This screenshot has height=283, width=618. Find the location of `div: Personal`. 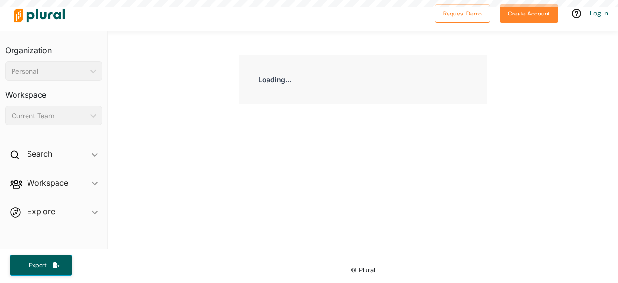

div: Personal is located at coordinates (49, 71).